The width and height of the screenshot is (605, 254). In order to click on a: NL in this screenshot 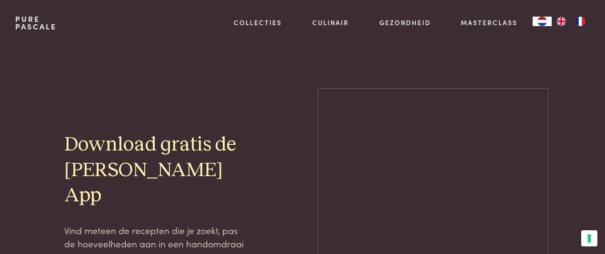, I will do `click(542, 21)`.